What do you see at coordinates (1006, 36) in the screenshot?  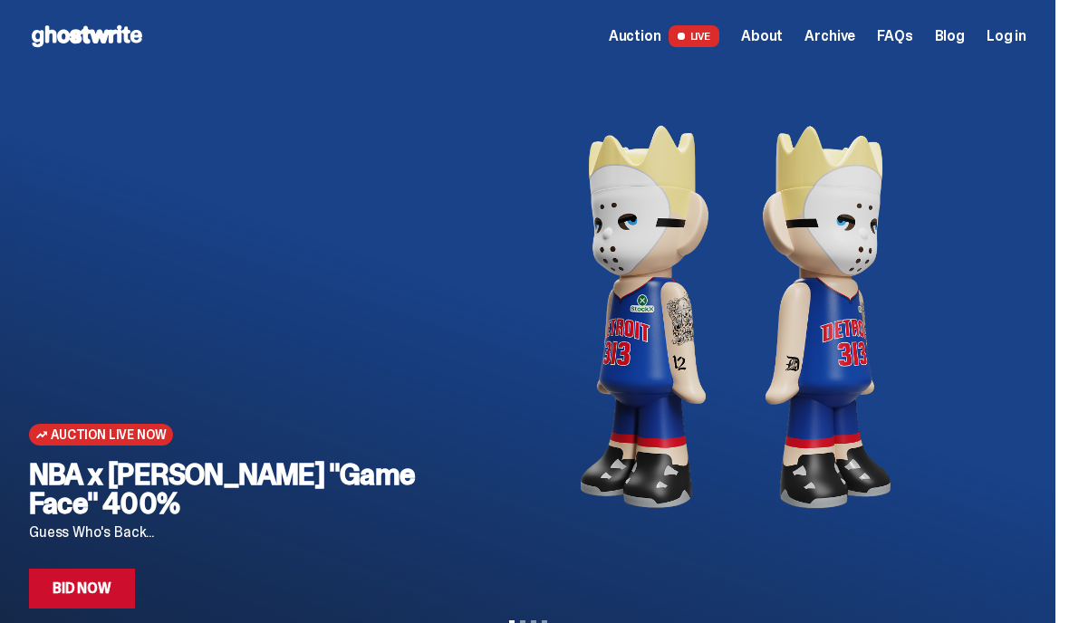 I see `a: Log in` at bounding box center [1006, 36].